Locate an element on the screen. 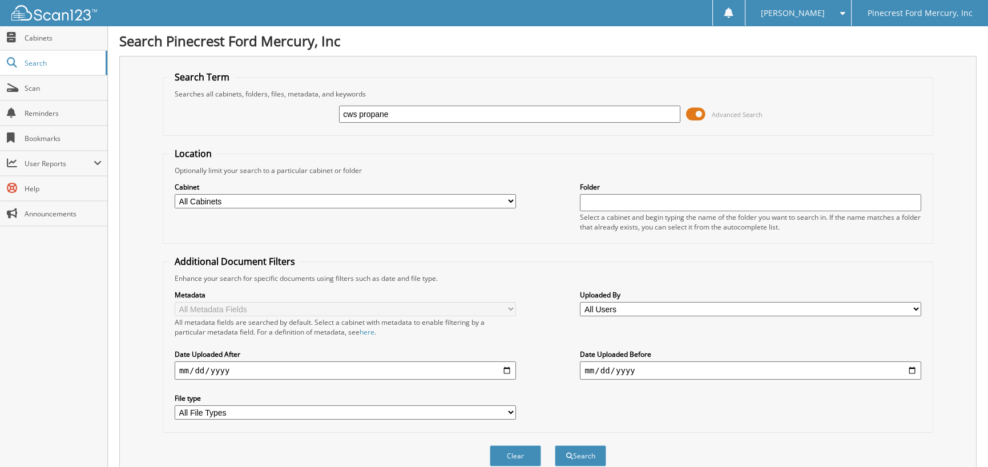 The width and height of the screenshot is (988, 467). span: Scan is located at coordinates (63, 88).